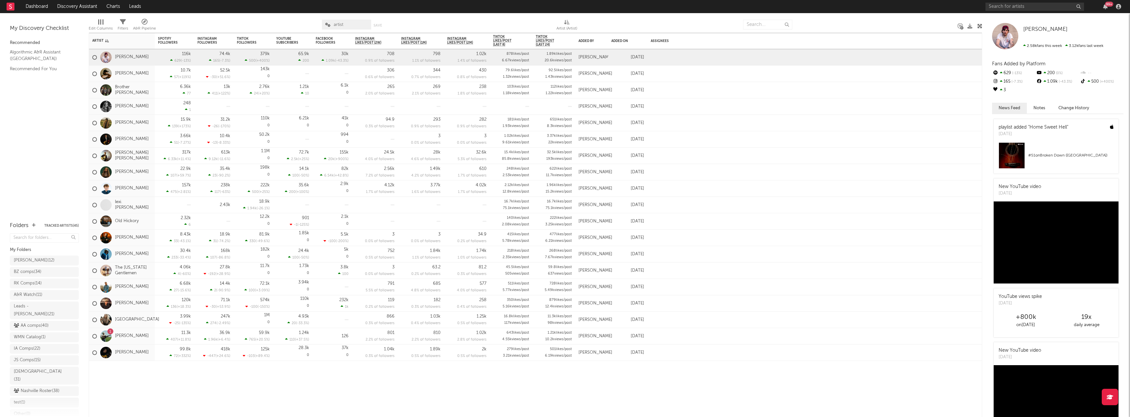 The image size is (1130, 417). Describe the element at coordinates (215, 126) in the screenshot. I see `span: -26` at that location.